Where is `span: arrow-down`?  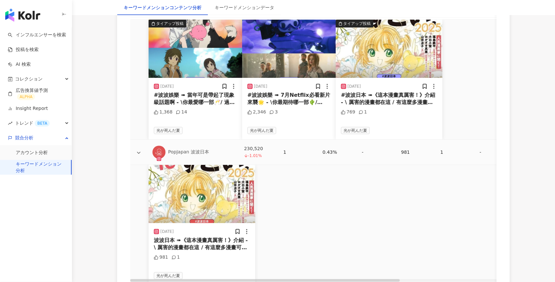
span: arrow-down is located at coordinates (246, 156).